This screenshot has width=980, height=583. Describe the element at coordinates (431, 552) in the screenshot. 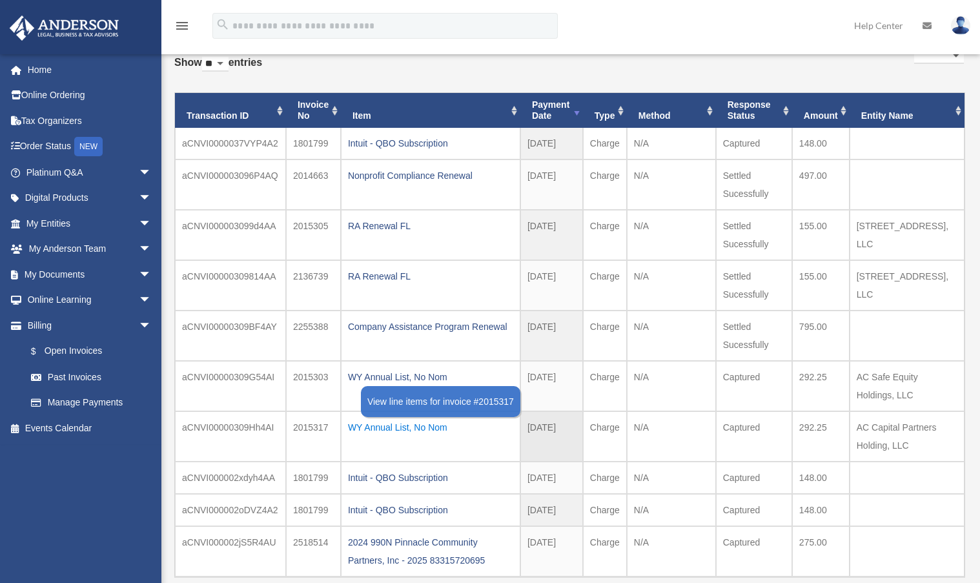

I see `div: 2024 990N Pinnacle Community Partners, Inc - 2025 83315720695` at that location.